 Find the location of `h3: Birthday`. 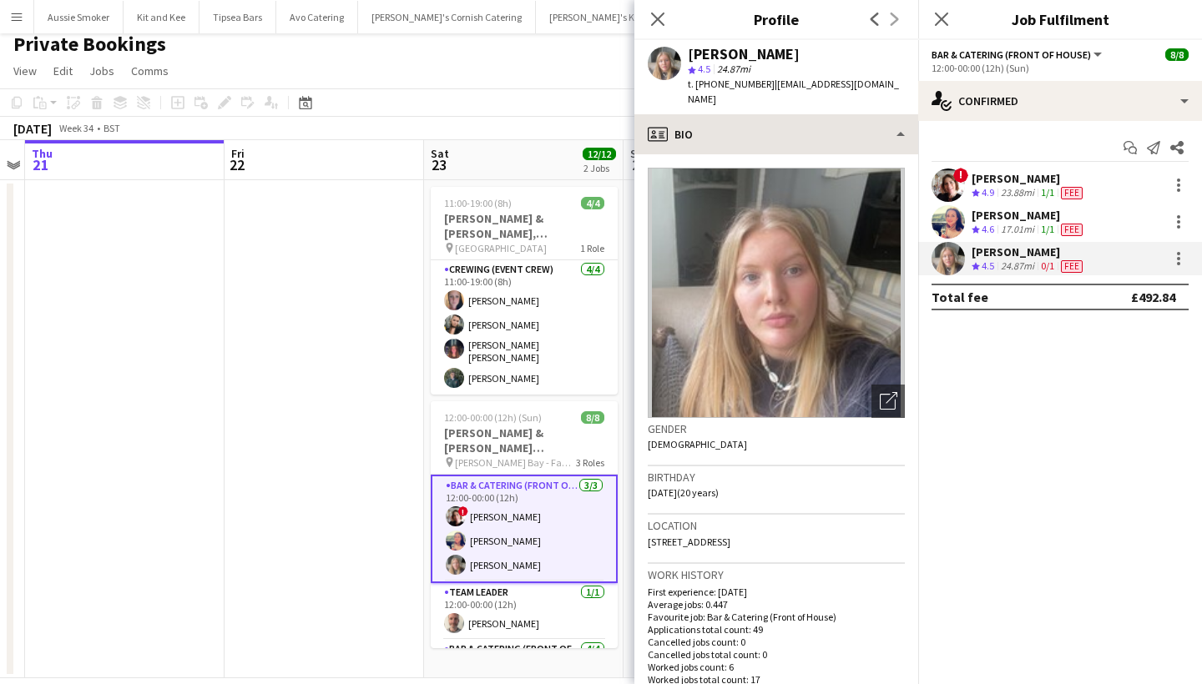

h3: Birthday is located at coordinates (776, 477).